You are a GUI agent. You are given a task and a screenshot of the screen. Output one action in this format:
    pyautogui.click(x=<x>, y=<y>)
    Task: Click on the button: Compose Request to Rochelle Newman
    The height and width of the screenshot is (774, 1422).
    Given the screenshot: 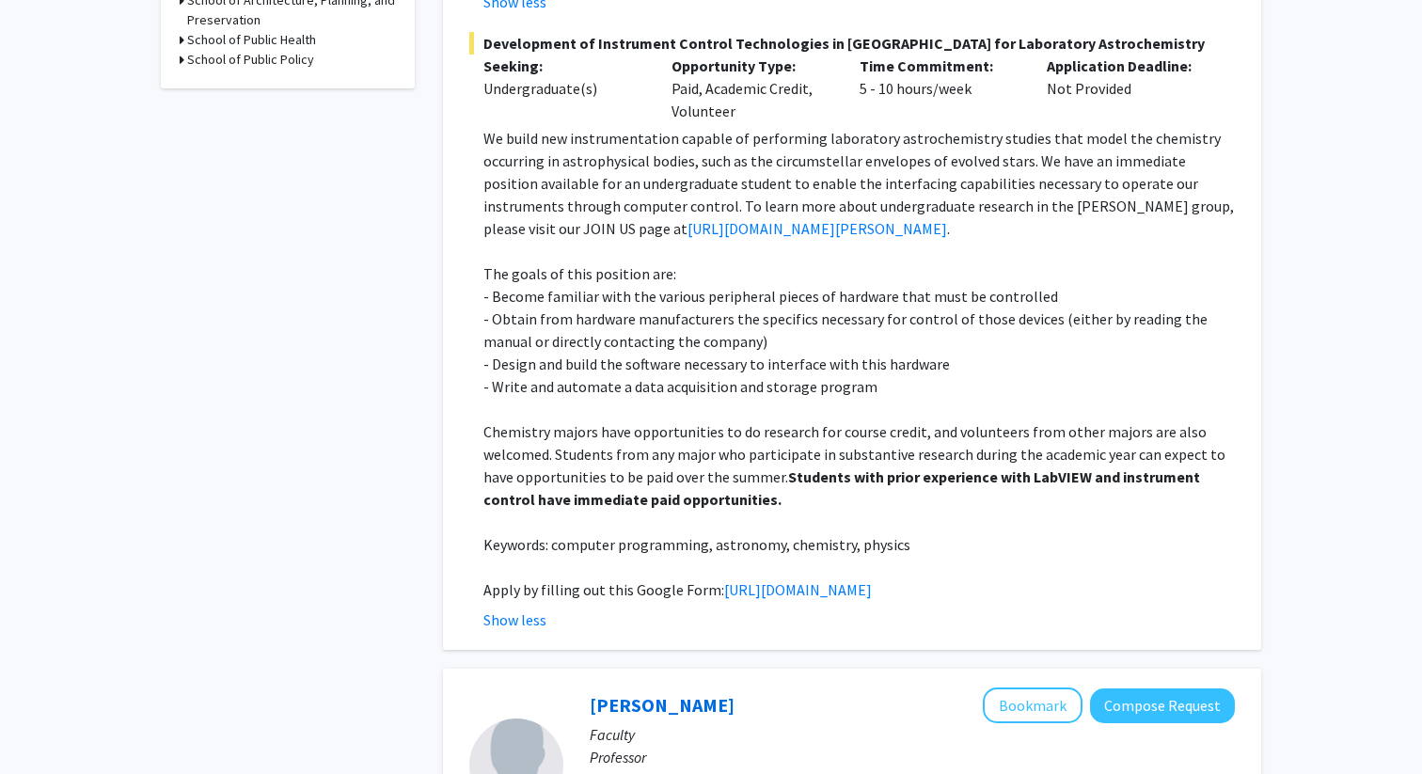 What is the action you would take?
    pyautogui.click(x=1162, y=705)
    